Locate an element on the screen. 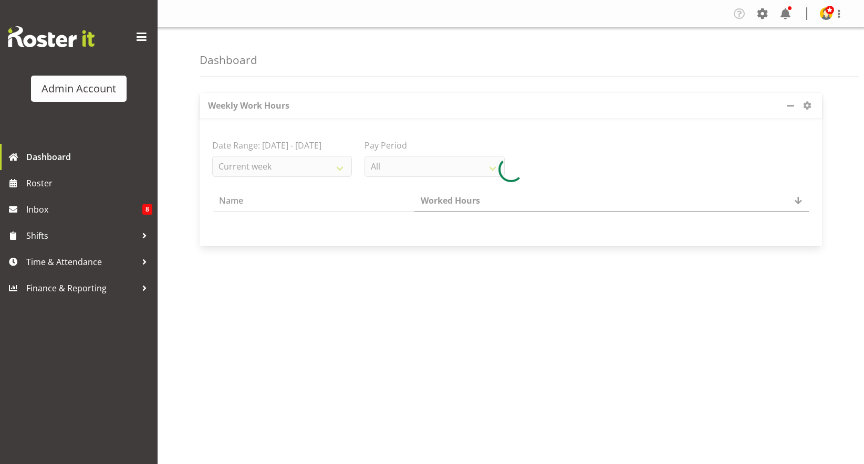  span: Shifts is located at coordinates (81, 236).